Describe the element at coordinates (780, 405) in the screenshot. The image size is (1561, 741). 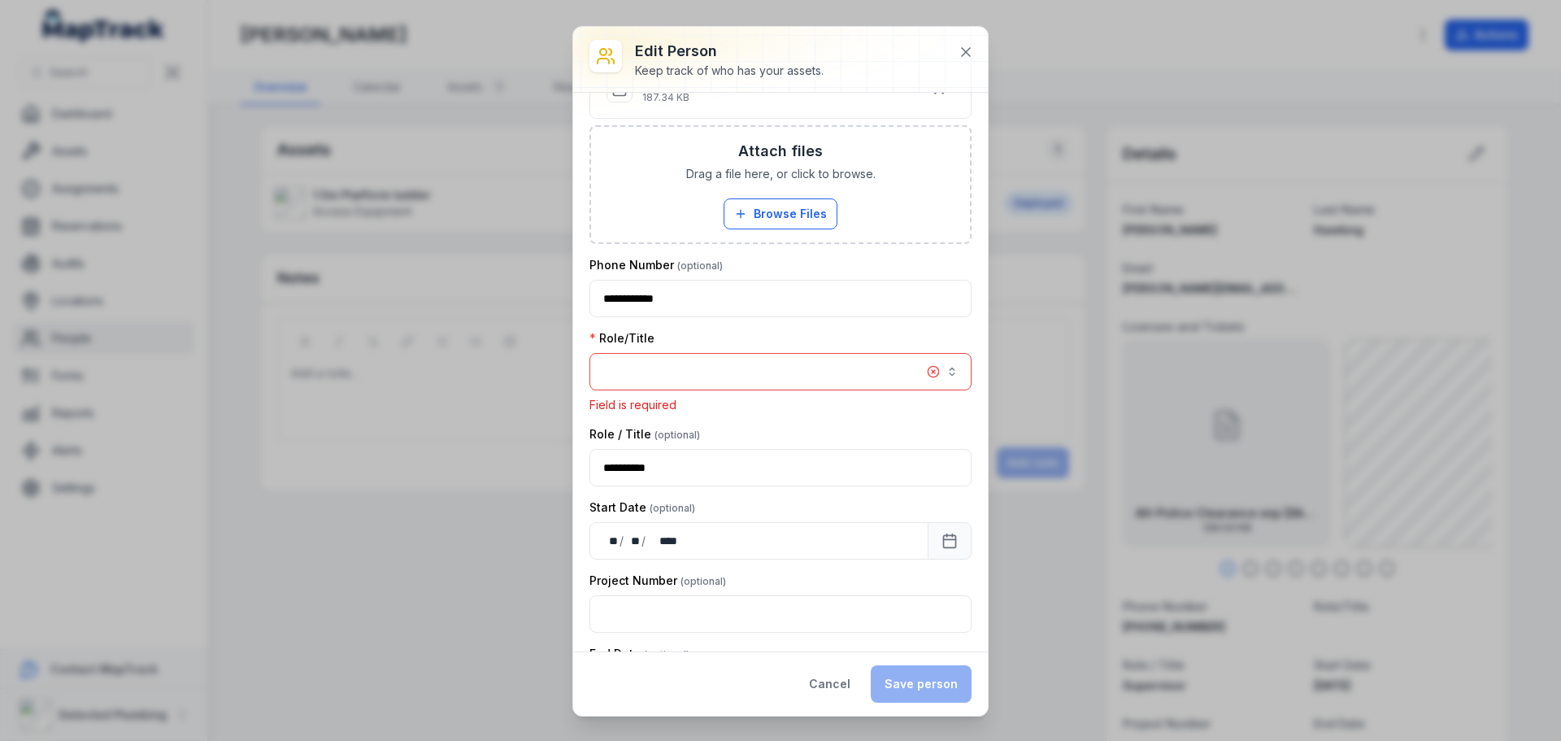
I see `p: Field is required` at that location.